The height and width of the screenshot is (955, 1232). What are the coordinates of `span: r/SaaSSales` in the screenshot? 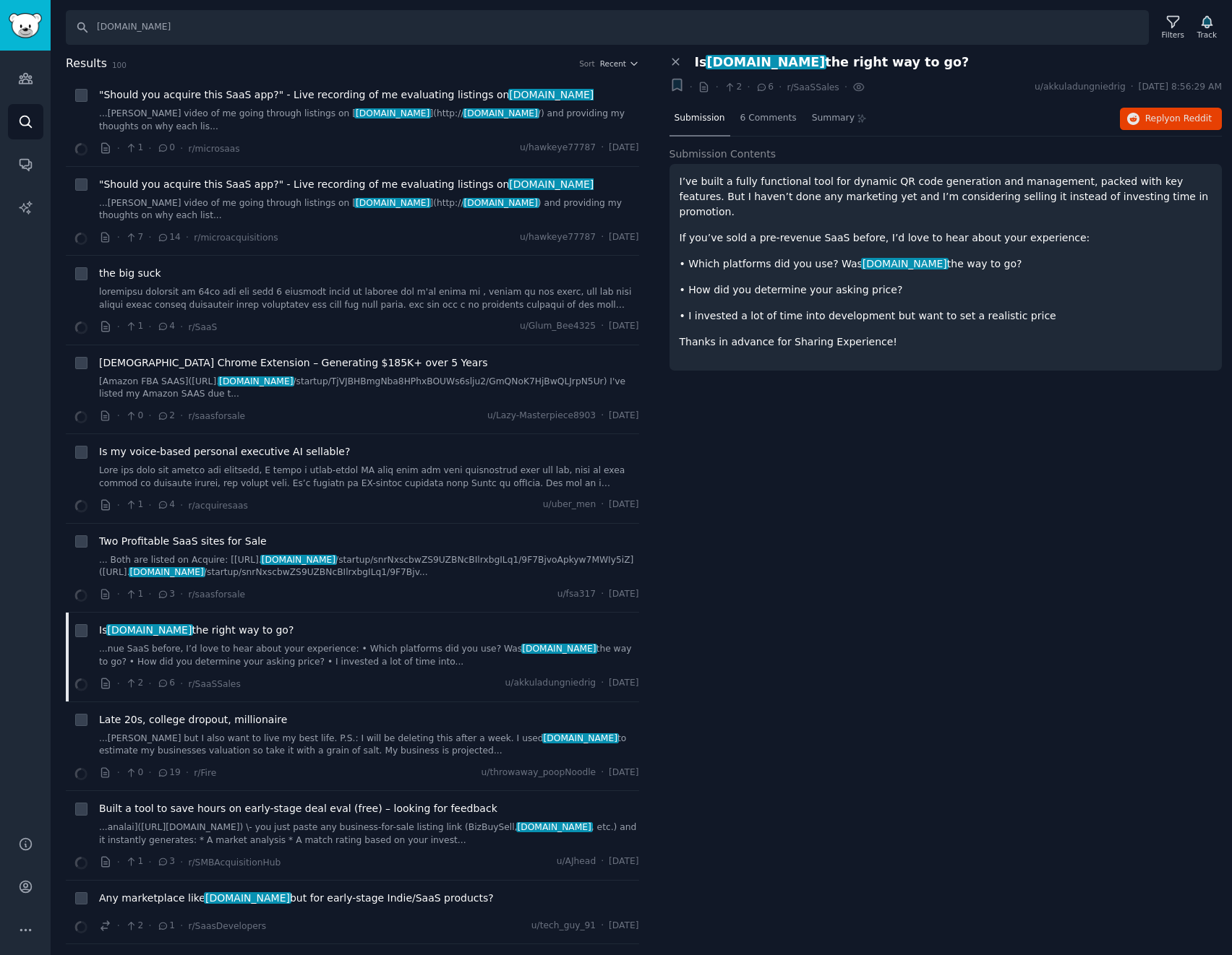 It's located at (214, 684).